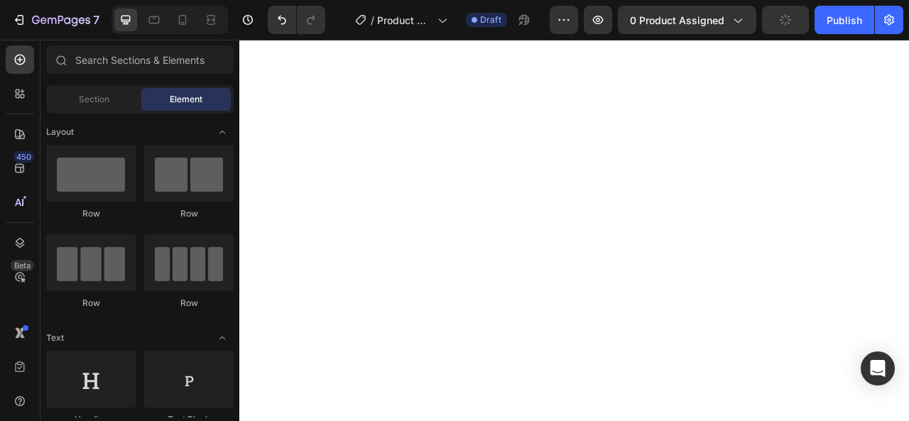 This screenshot has width=909, height=421. What do you see at coordinates (96, 20) in the screenshot?
I see `p: 7` at bounding box center [96, 20].